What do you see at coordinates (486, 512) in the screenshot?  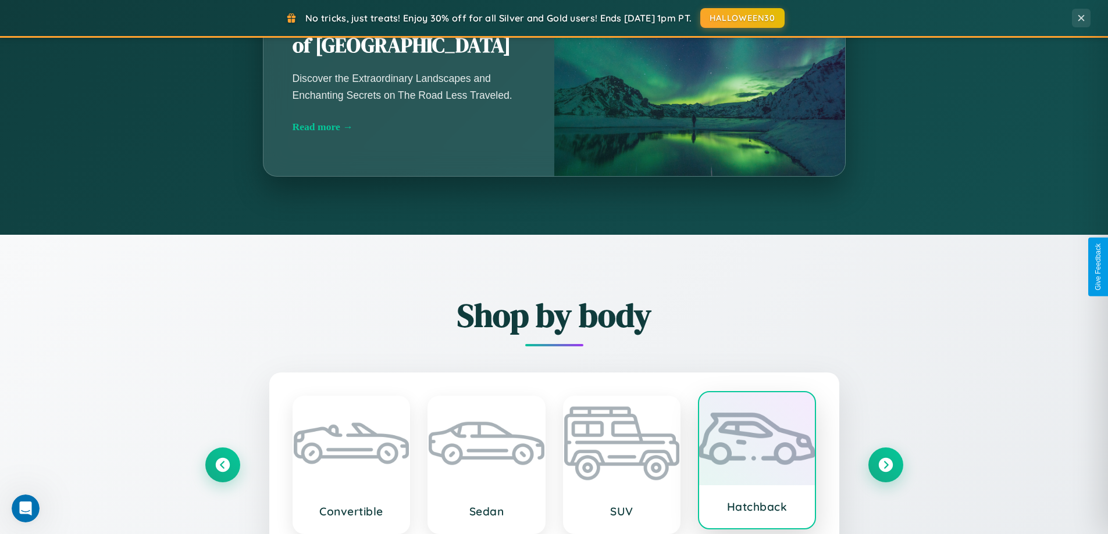 I see `h3: Sedan` at bounding box center [486, 512].